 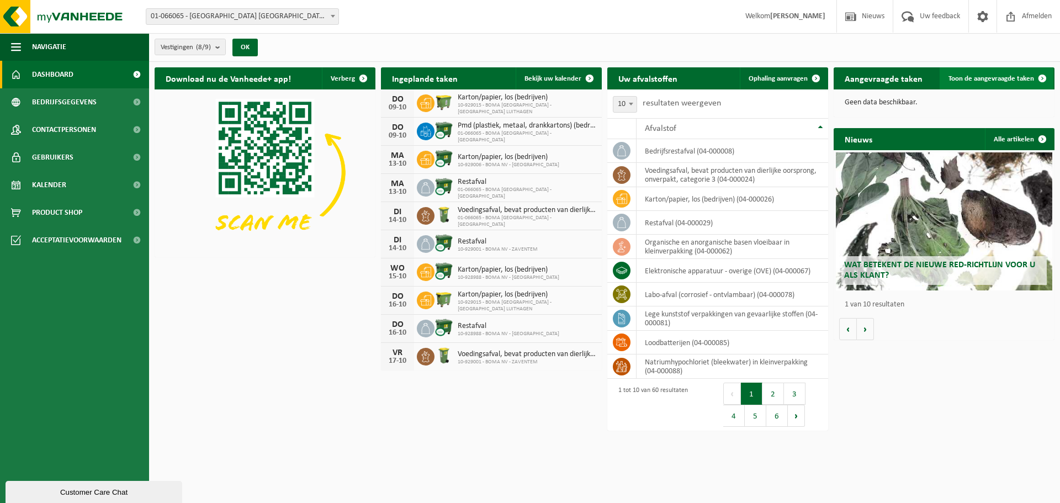 I want to click on button: 1, so click(x=752, y=394).